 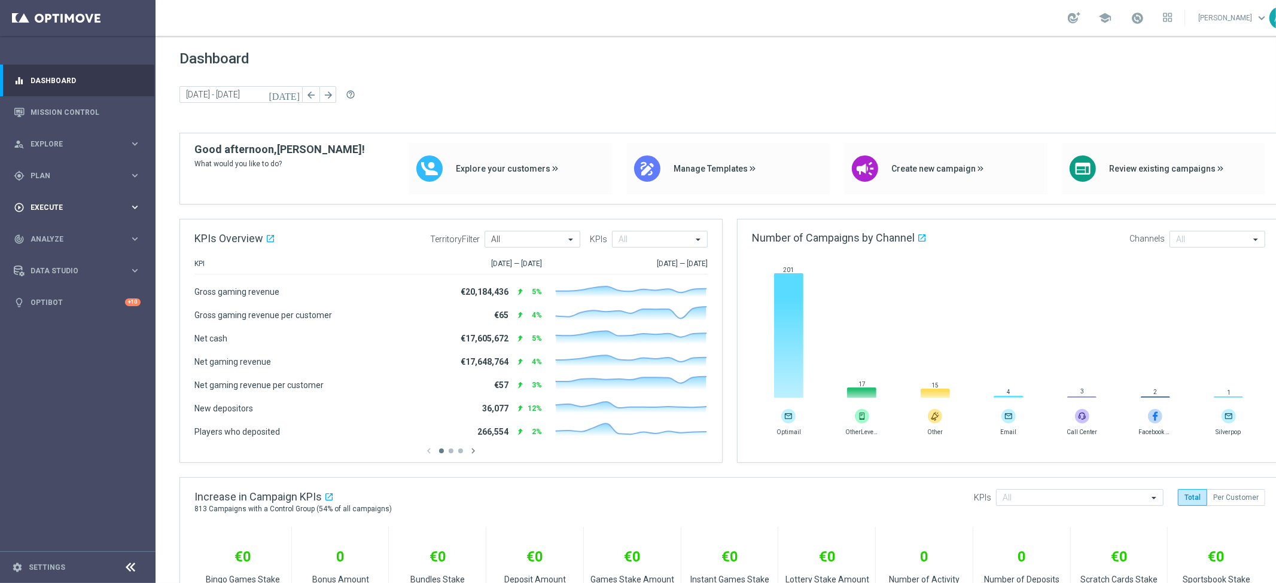 I want to click on a: Settings, so click(x=47, y=568).